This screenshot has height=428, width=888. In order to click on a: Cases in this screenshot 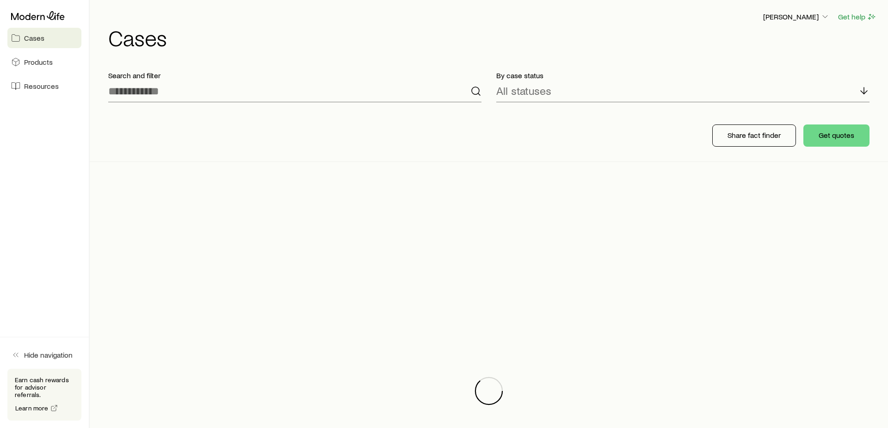, I will do `click(44, 38)`.